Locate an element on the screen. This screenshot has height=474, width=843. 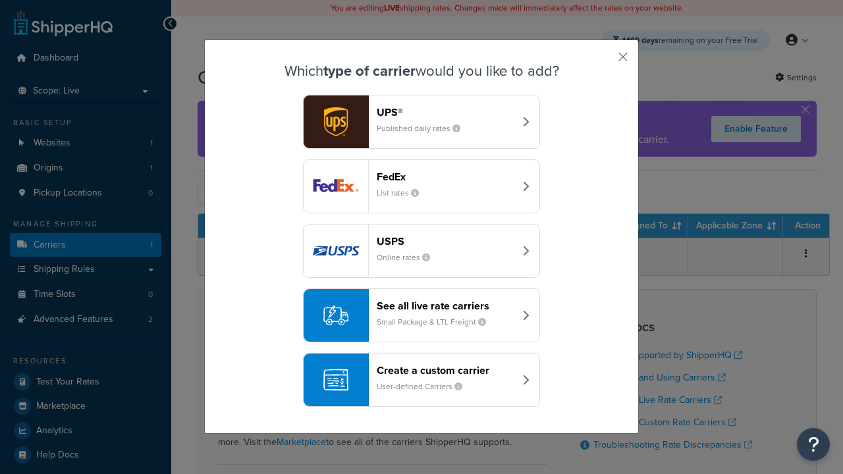
button: fedEx logoFedExList rates is located at coordinates (421, 186).